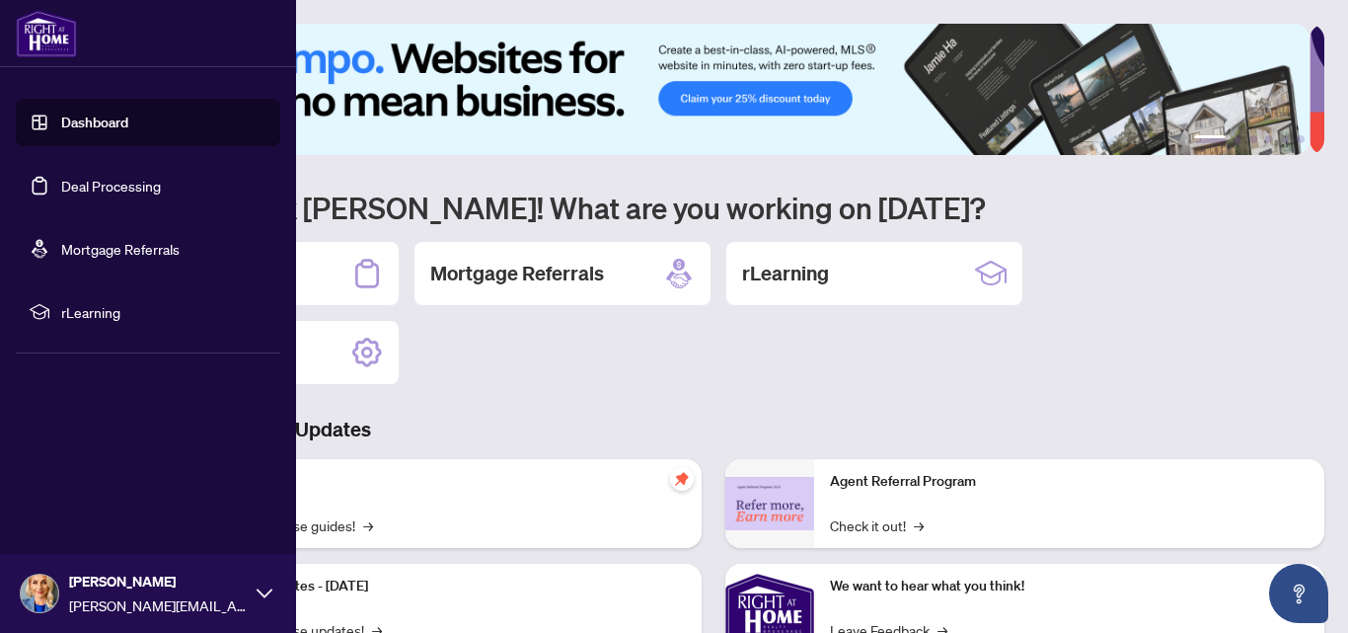  What do you see at coordinates (164, 312) in the screenshot?
I see `span: rLearning` at bounding box center [164, 312].